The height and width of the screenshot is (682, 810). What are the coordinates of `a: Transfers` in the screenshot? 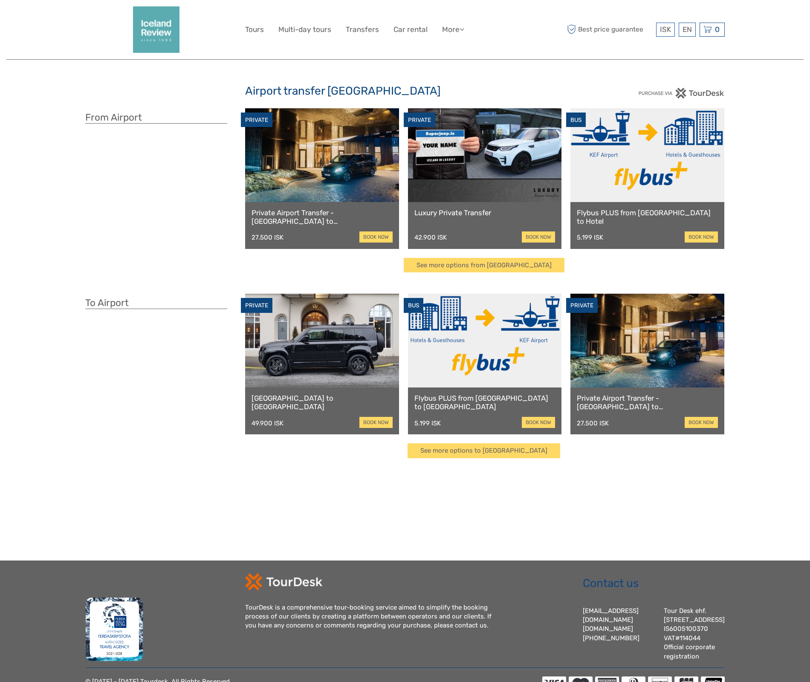 It's located at (363, 29).